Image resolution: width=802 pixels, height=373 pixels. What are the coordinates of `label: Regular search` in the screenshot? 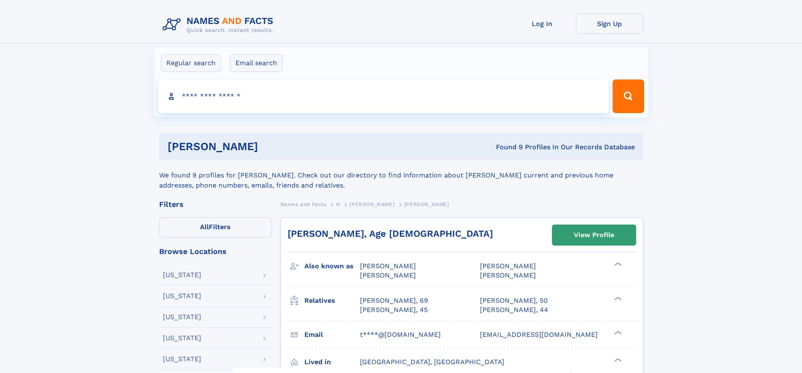 It's located at (191, 63).